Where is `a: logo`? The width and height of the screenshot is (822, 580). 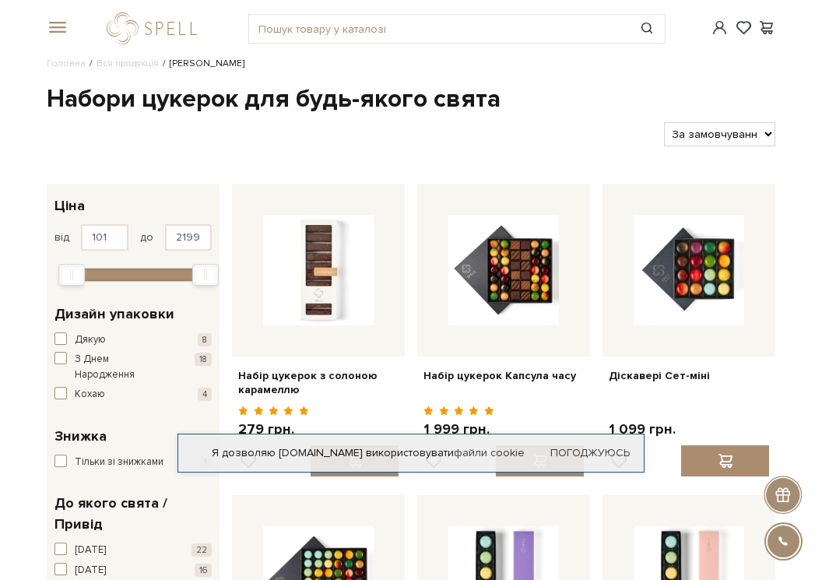
a: logo is located at coordinates (155, 28).